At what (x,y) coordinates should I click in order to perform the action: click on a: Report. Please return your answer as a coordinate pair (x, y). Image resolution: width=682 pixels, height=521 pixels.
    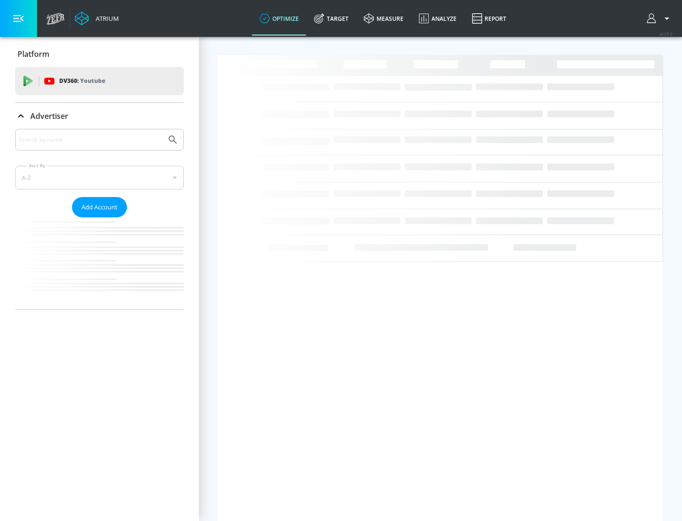
    Looking at the image, I should click on (489, 18).